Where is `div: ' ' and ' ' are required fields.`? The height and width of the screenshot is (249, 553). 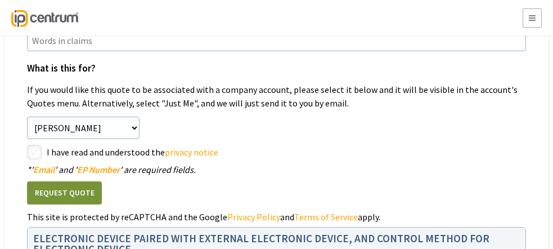 div: ' ' and ' ' are required fields. is located at coordinates (276, 169).